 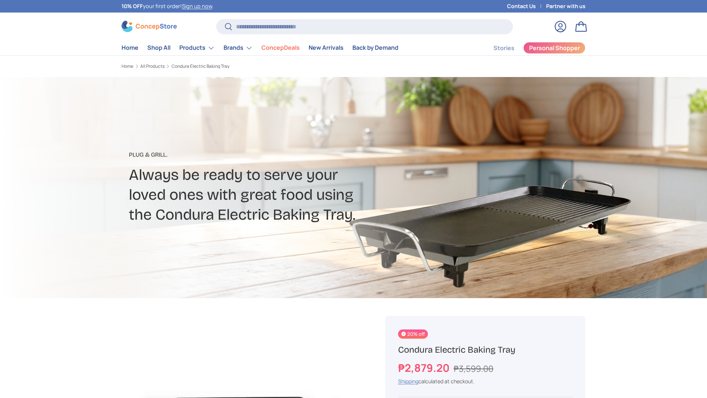 What do you see at coordinates (238, 48) in the screenshot?
I see `a: Brands` at bounding box center [238, 48].